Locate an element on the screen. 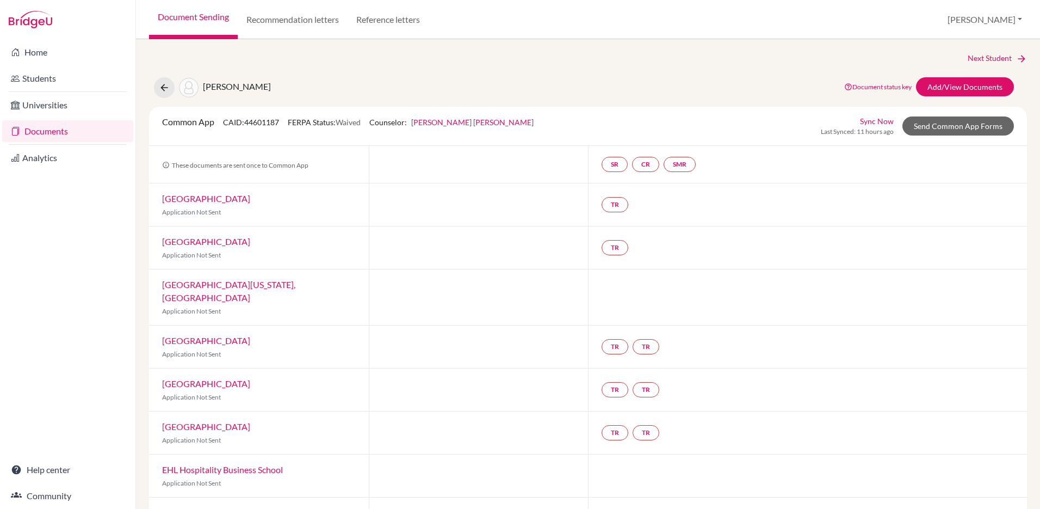 The height and width of the screenshot is (509, 1040). span: Counselor: is located at coordinates (452, 122).